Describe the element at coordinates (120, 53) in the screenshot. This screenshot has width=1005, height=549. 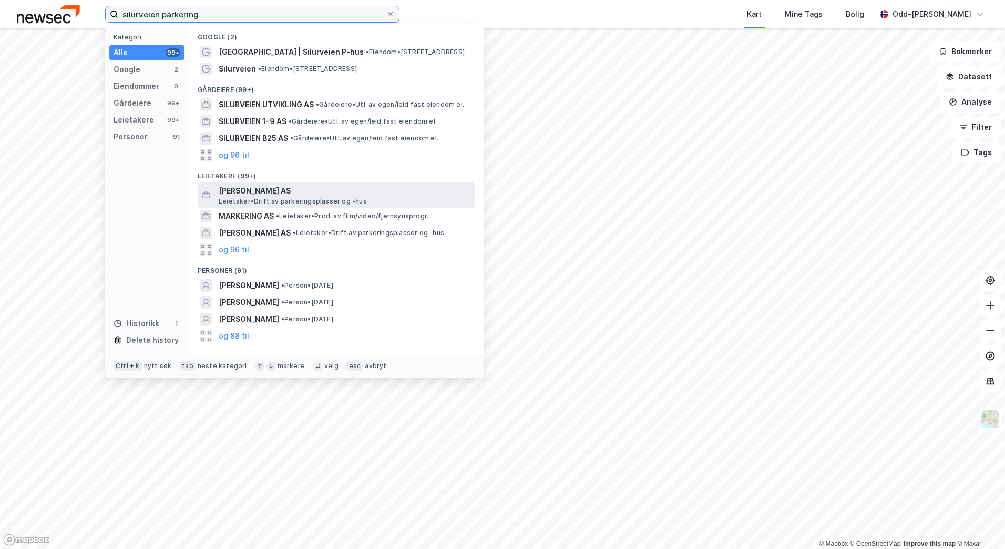
I see `div: Alle` at that location.